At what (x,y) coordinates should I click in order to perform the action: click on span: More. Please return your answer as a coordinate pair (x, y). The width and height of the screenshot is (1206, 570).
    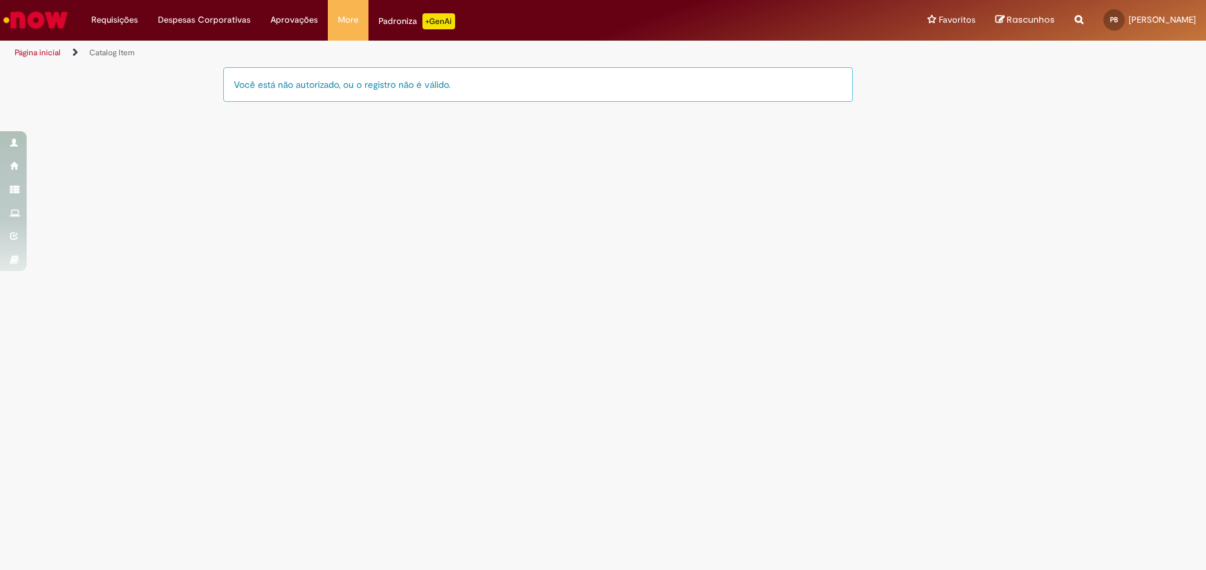
    Looking at the image, I should click on (348, 20).